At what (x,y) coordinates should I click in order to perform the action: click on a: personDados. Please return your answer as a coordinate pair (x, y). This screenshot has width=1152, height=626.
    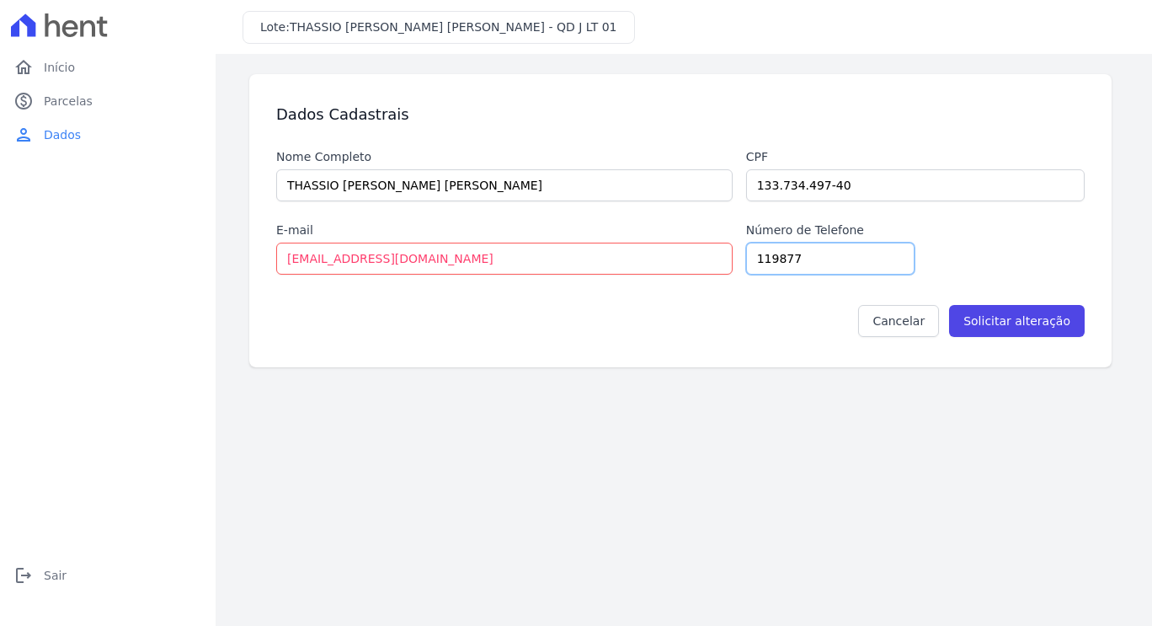
    Looking at the image, I should click on (108, 135).